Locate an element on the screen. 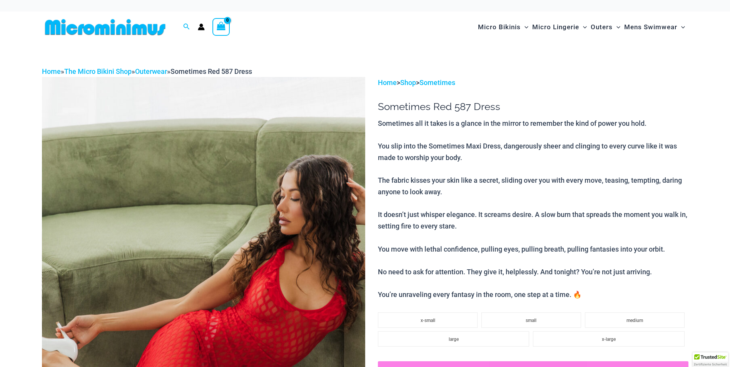  a: Search icon link is located at coordinates (187, 27).